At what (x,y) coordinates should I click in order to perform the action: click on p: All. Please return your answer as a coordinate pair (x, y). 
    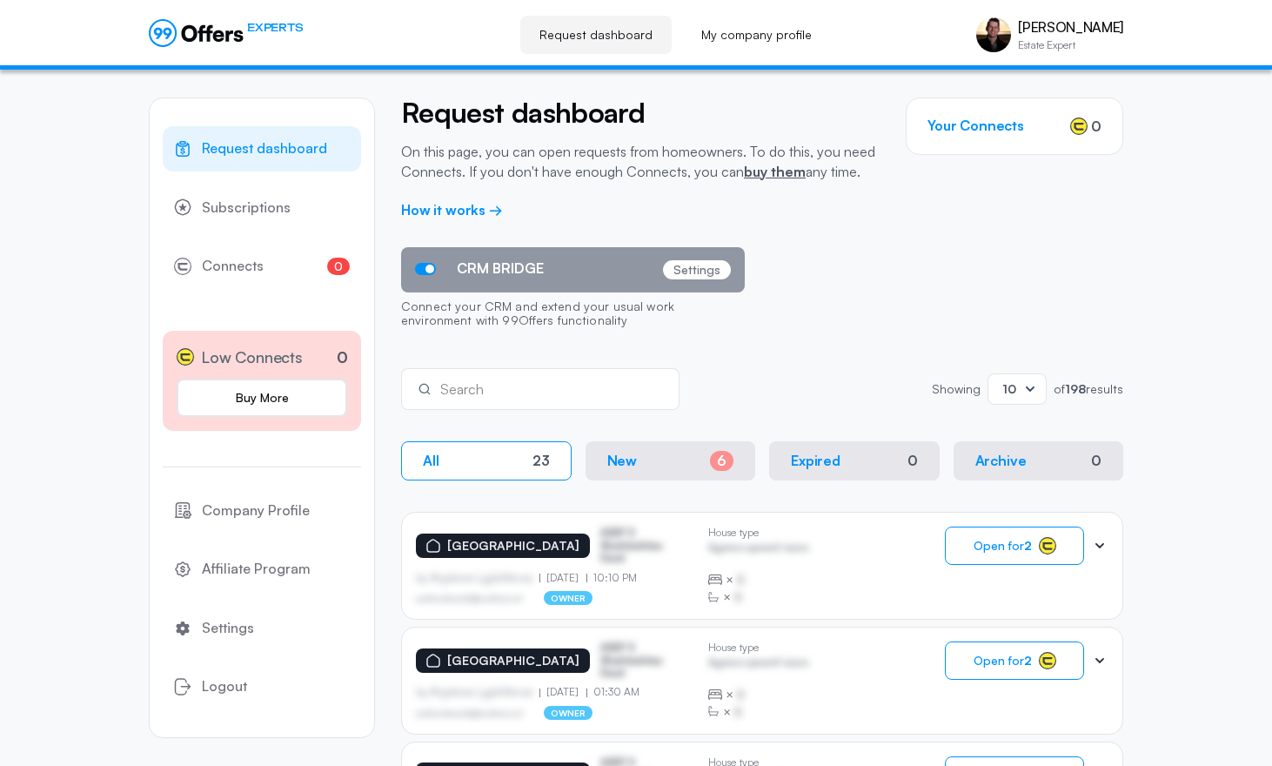
    Looking at the image, I should click on (431, 460).